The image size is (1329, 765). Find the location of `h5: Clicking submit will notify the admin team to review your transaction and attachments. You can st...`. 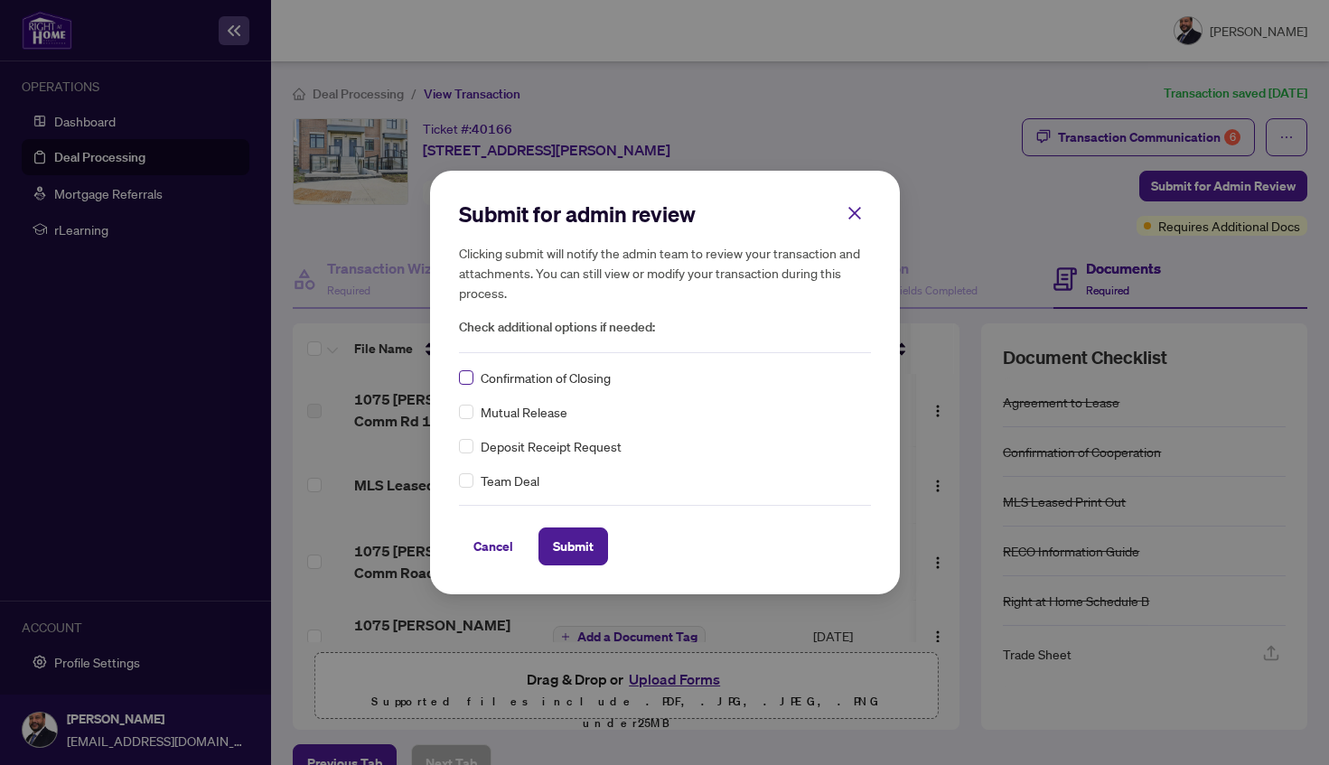

h5: Clicking submit will notify the admin team to review your transaction and attachments. You can st... is located at coordinates (665, 273).